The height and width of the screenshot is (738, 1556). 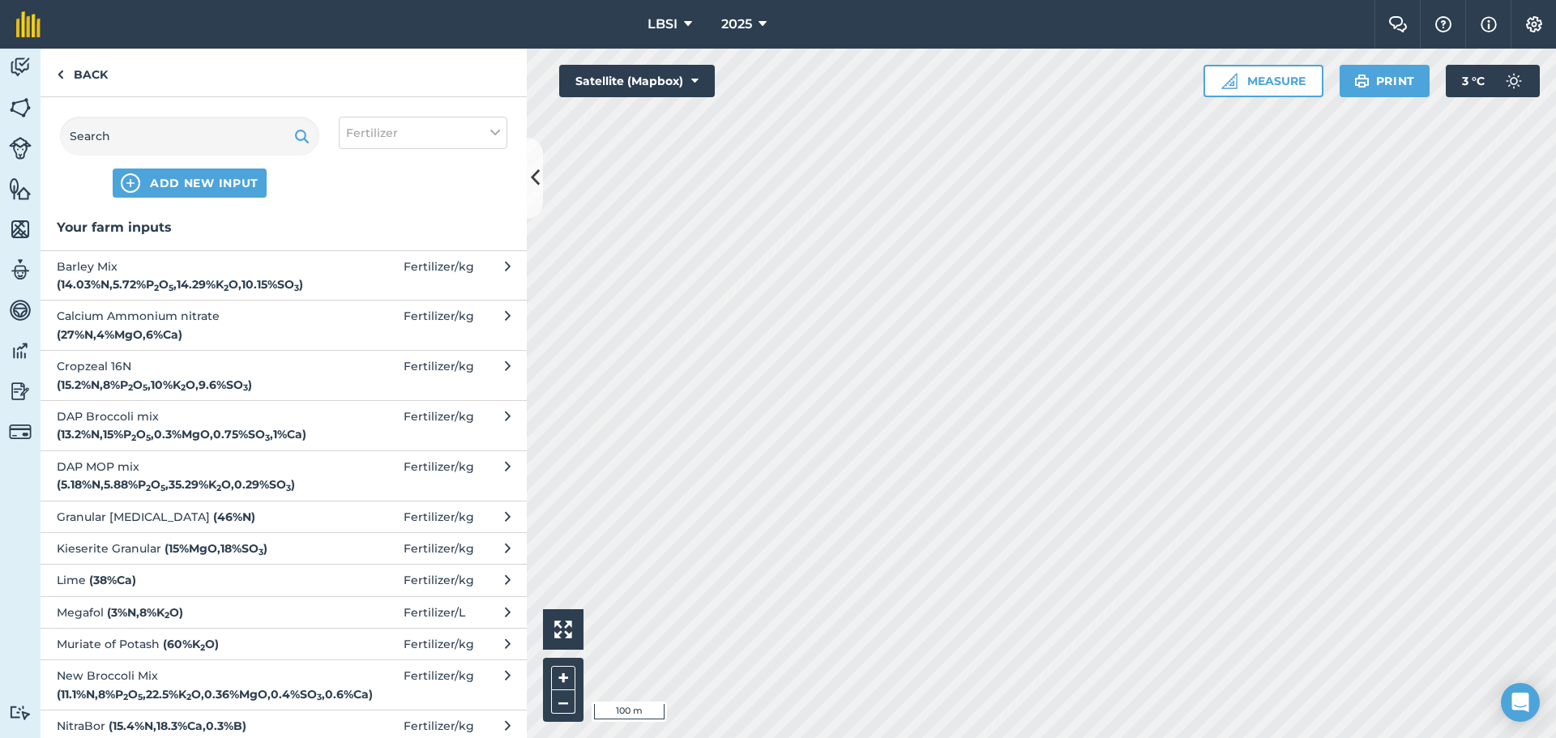 What do you see at coordinates (177, 726) in the screenshot?
I see `strong: ( 15.4 % N , 18.3 % Ca , 0.3 % B )` at bounding box center [177, 726].